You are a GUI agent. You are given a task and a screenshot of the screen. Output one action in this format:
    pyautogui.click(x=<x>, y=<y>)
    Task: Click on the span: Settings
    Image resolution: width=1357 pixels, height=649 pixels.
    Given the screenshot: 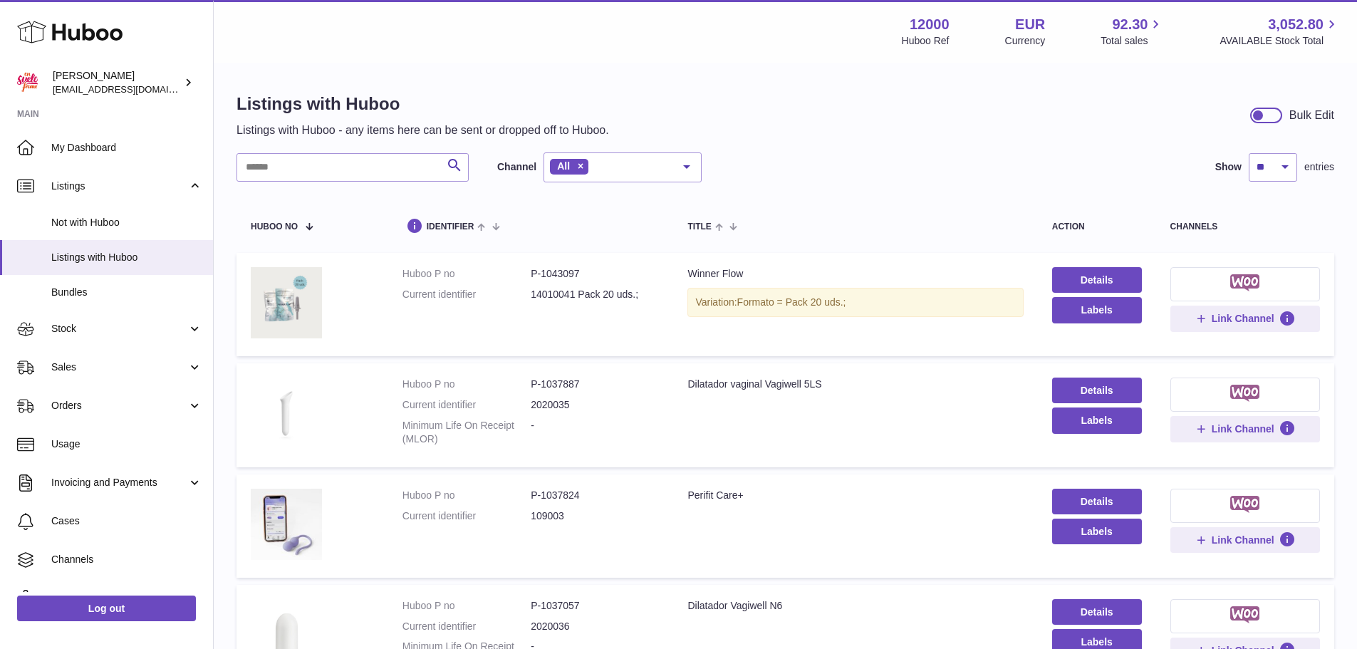 What is the action you would take?
    pyautogui.click(x=127, y=598)
    